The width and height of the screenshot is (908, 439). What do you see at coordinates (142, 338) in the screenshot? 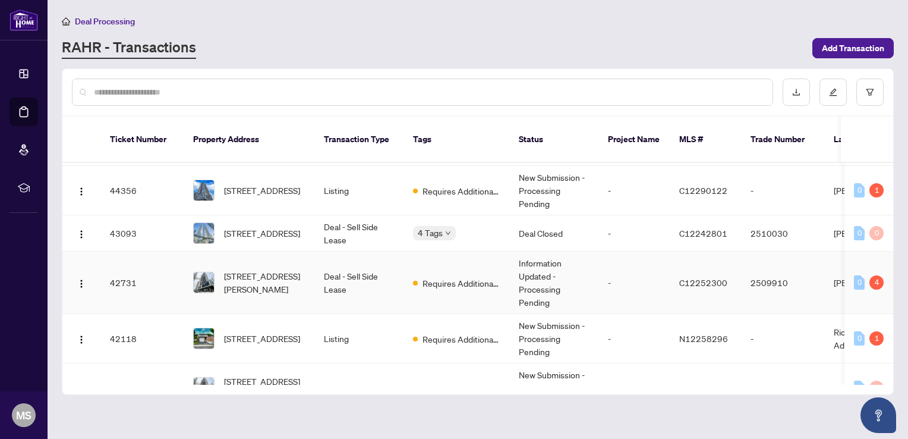
I see `td: 42118` at bounding box center [142, 338].